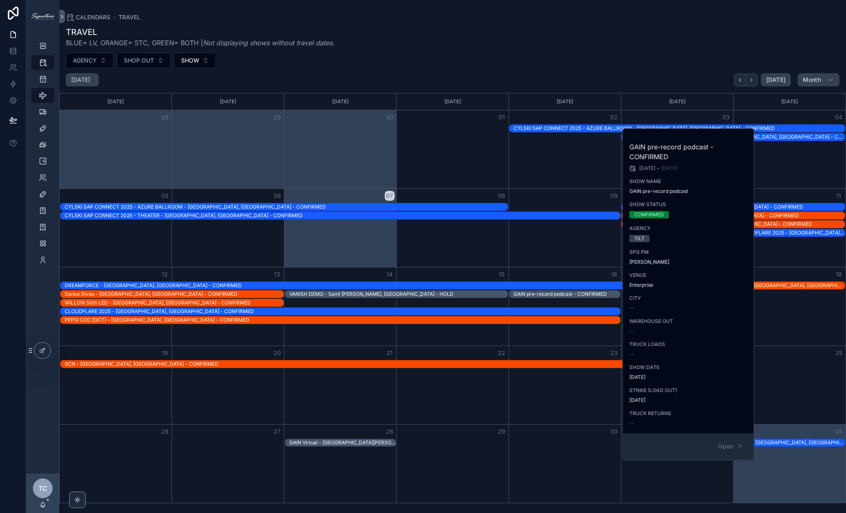 This screenshot has height=513, width=846. I want to click on button: 09, so click(614, 196).